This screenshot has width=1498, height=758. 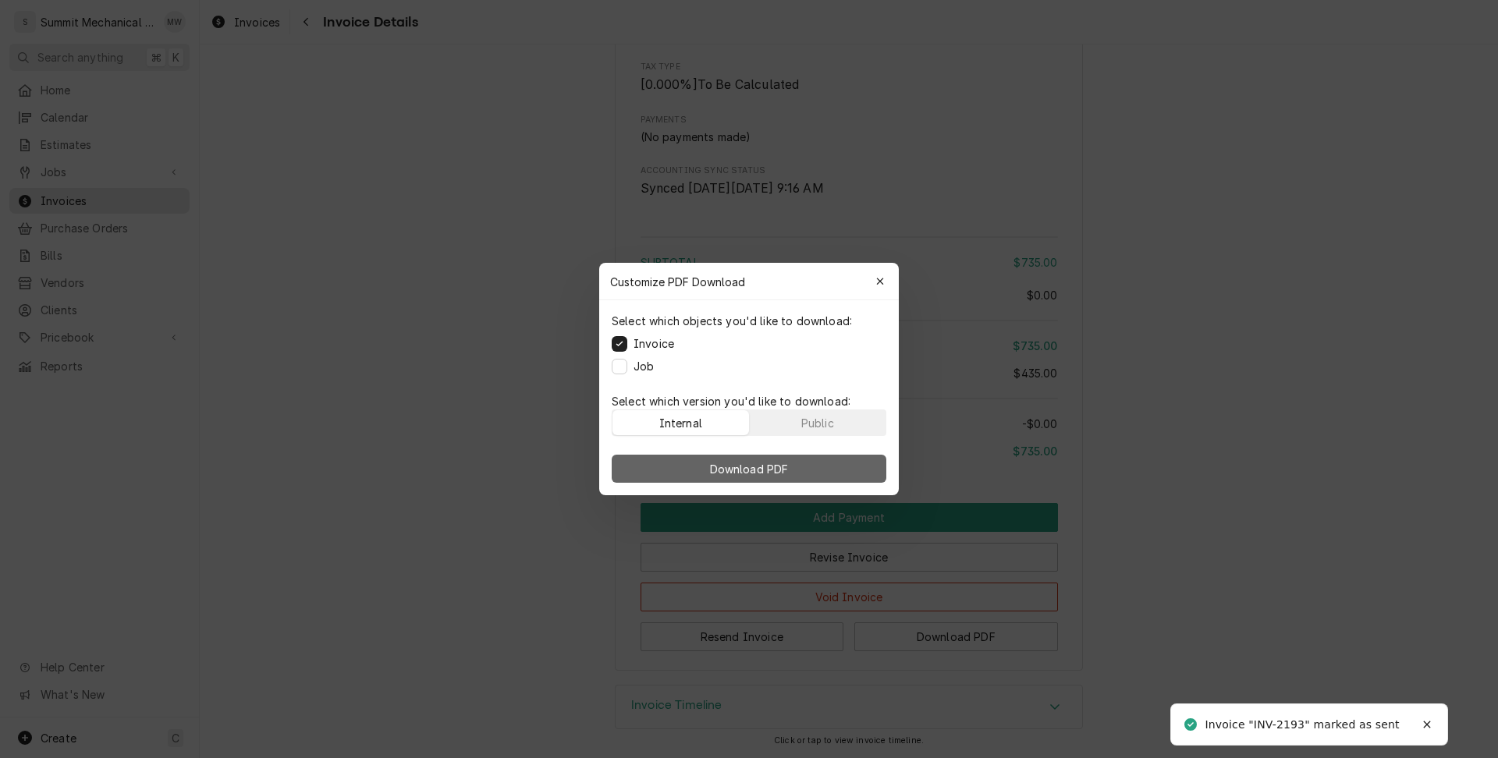 I want to click on div: Public, so click(x=818, y=423).